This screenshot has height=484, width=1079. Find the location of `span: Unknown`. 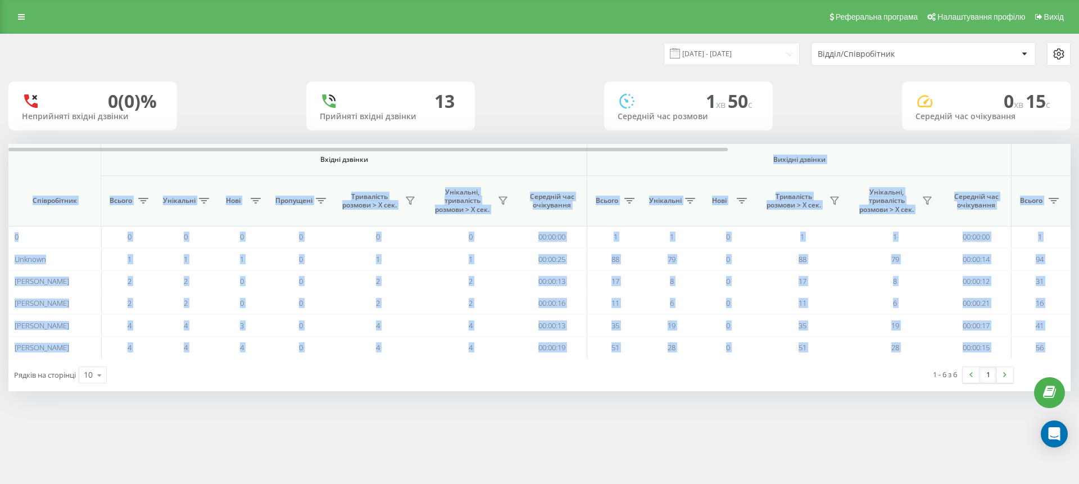

span: Unknown is located at coordinates (30, 259).